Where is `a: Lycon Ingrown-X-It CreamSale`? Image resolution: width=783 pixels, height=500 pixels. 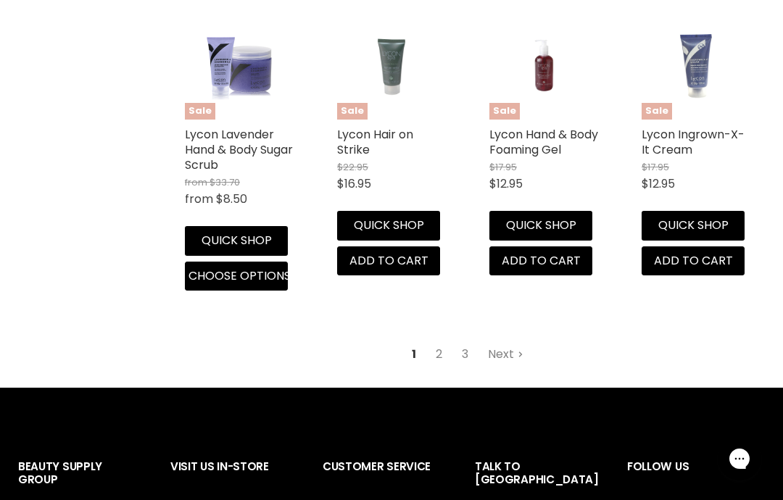 a: Lycon Ingrown-X-It CreamSale is located at coordinates (696, 65).